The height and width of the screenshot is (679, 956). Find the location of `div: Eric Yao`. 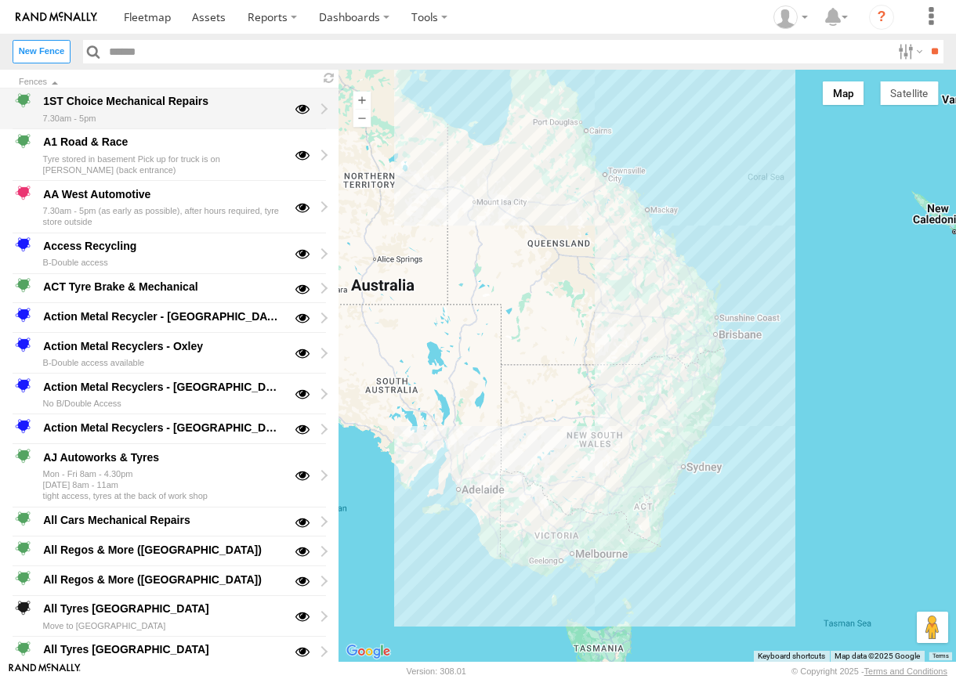

div: Eric Yao is located at coordinates (791, 17).